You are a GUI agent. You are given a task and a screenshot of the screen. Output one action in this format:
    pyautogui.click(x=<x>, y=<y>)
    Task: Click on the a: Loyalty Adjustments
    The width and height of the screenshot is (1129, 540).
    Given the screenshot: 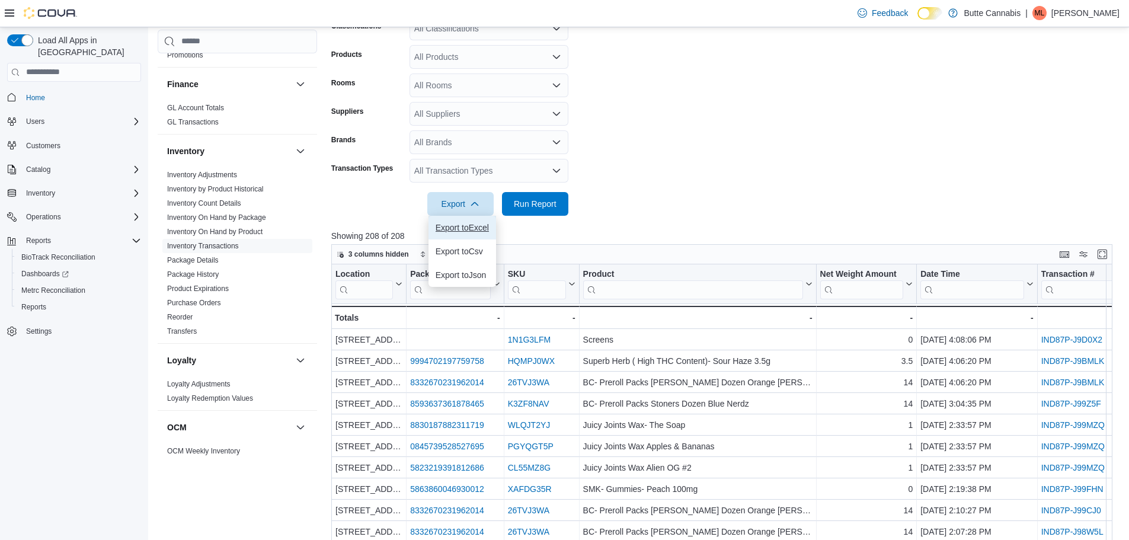 What is the action you would take?
    pyautogui.click(x=199, y=384)
    